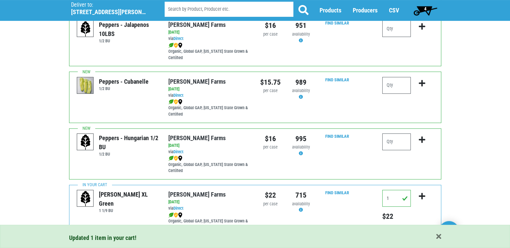 The height and width of the screenshot is (248, 510). I want to click on a: Producers, so click(365, 10).